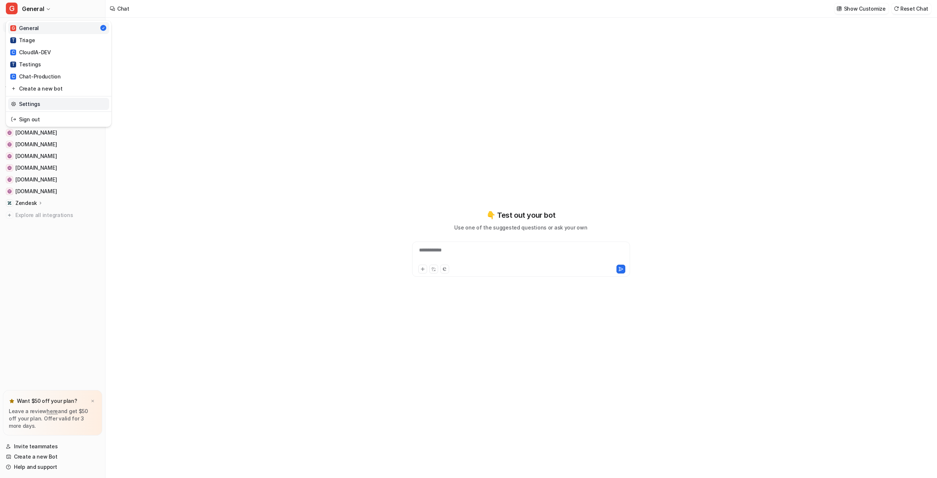 The height and width of the screenshot is (478, 937). Describe the element at coordinates (59, 74) in the screenshot. I see `div: GGeneral` at that location.